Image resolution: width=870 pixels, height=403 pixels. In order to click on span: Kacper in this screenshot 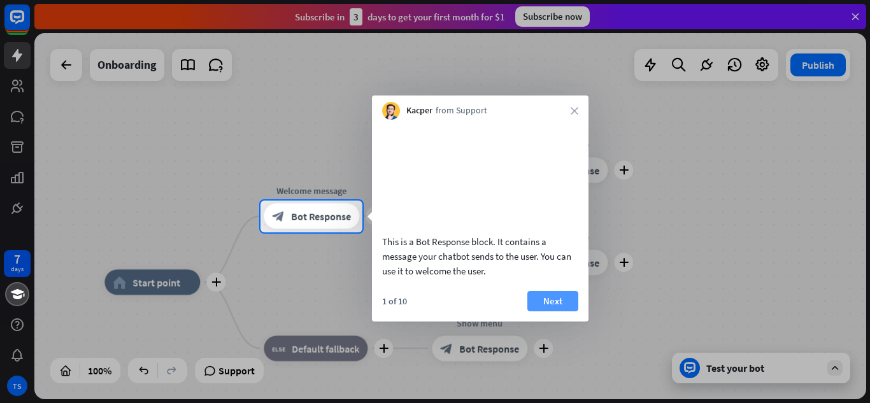, I will do `click(419, 111)`.